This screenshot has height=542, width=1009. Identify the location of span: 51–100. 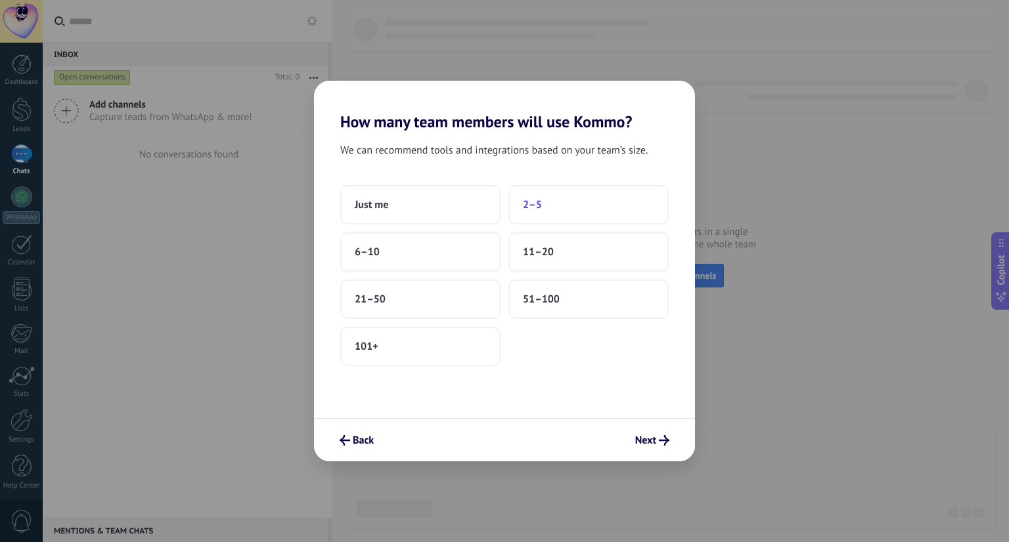
(541, 299).